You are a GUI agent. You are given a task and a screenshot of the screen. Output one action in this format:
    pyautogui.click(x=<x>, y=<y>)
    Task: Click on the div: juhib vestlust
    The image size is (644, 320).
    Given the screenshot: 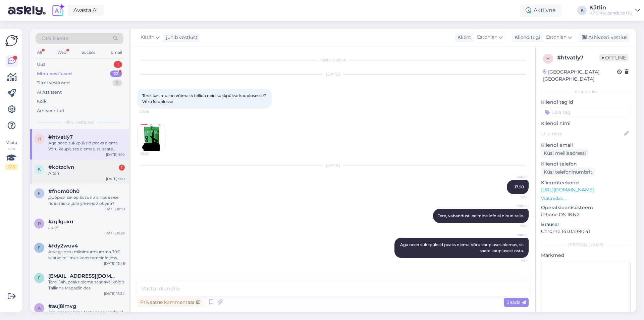 What is the action you would take?
    pyautogui.click(x=180, y=37)
    